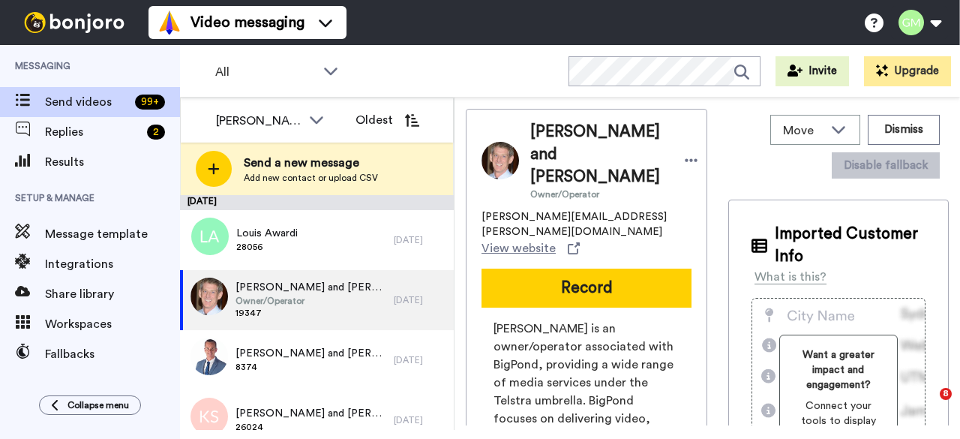 This screenshot has width=960, height=439. What do you see at coordinates (908, 71) in the screenshot?
I see `button: Upgrade` at bounding box center [908, 71].